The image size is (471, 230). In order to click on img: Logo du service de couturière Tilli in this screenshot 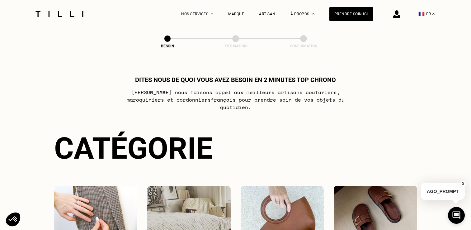, I will do `click(59, 14)`.